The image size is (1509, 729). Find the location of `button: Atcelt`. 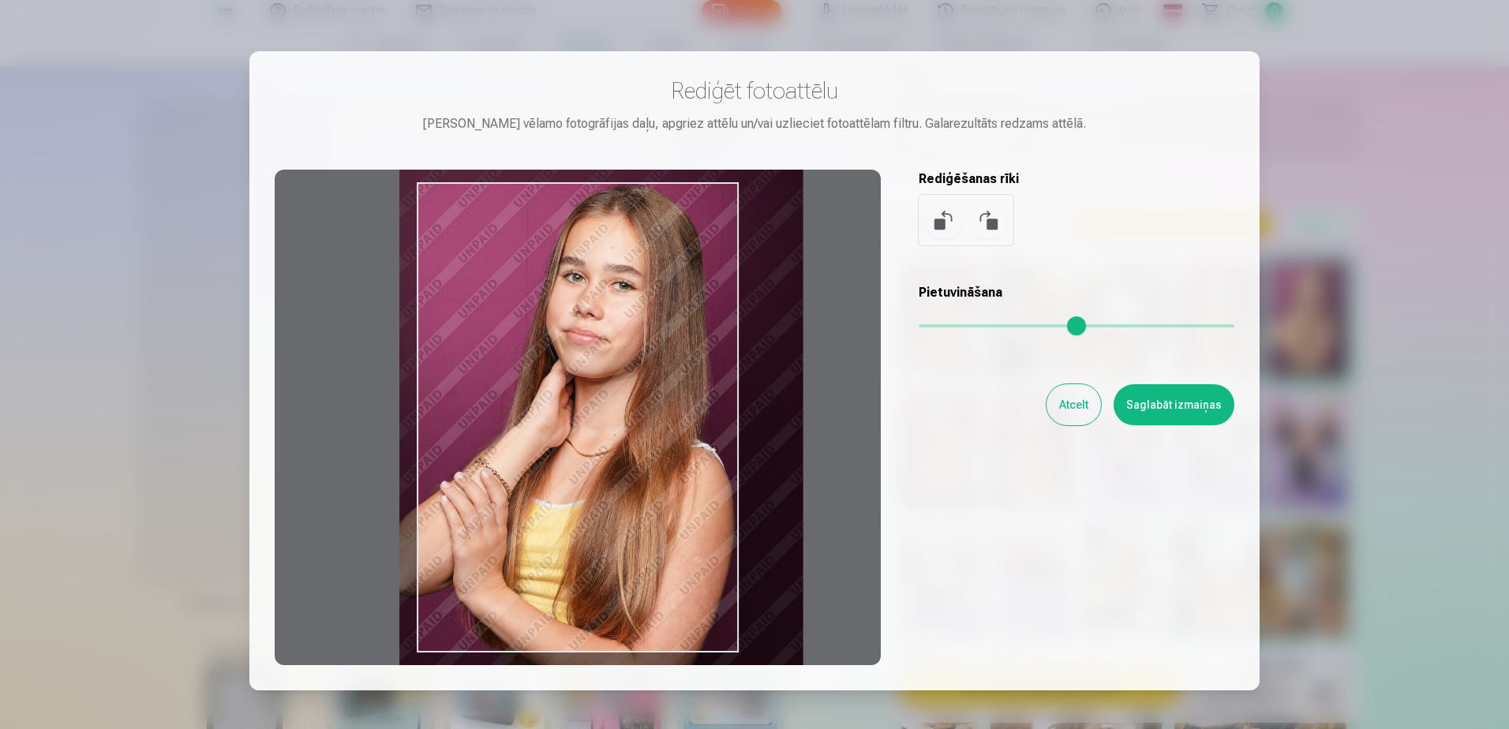

button: Atcelt is located at coordinates (1074, 405).